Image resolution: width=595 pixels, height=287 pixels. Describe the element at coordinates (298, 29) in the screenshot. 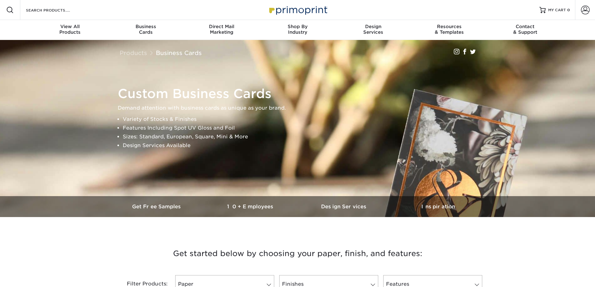

I see `div: Industry` at that location.